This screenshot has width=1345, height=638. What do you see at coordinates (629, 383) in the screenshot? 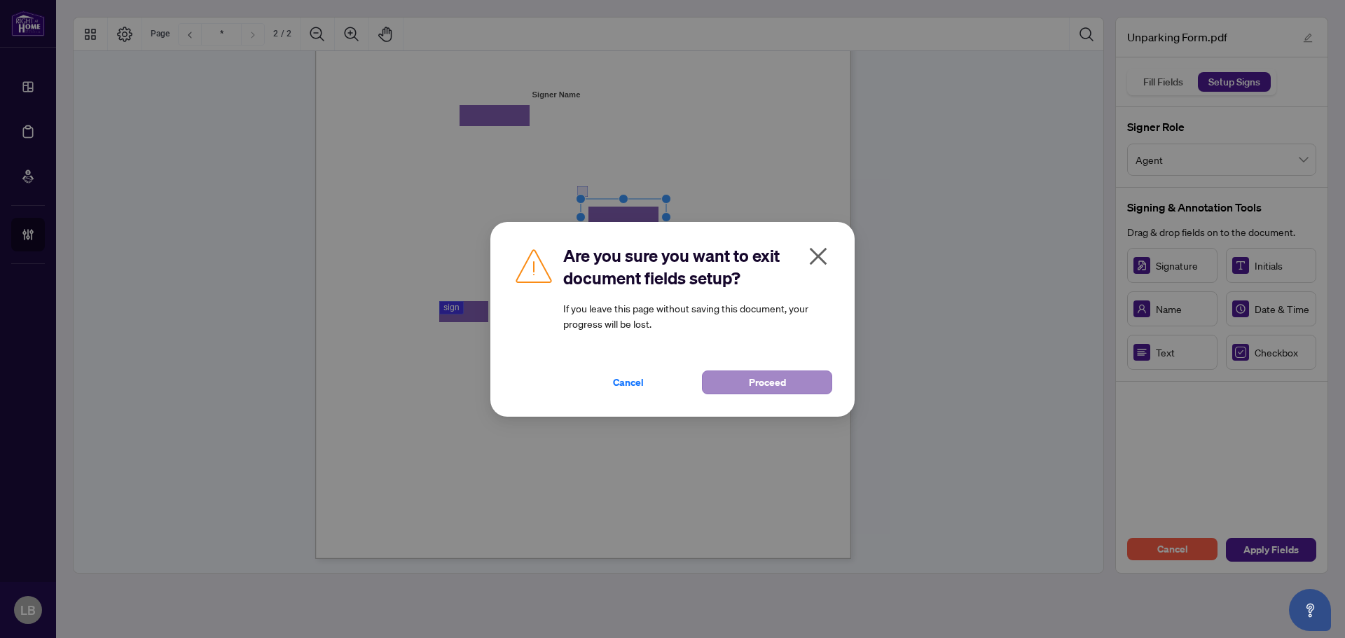
I see `button: Cancel` at bounding box center [629, 383].